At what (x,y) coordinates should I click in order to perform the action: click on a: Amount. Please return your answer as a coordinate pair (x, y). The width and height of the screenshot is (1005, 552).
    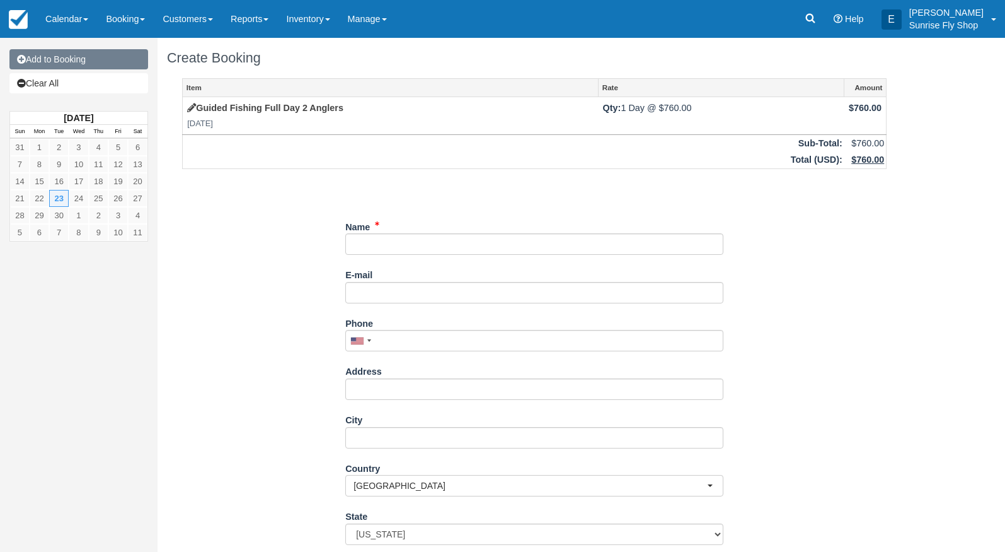
    Looking at the image, I should click on (865, 88).